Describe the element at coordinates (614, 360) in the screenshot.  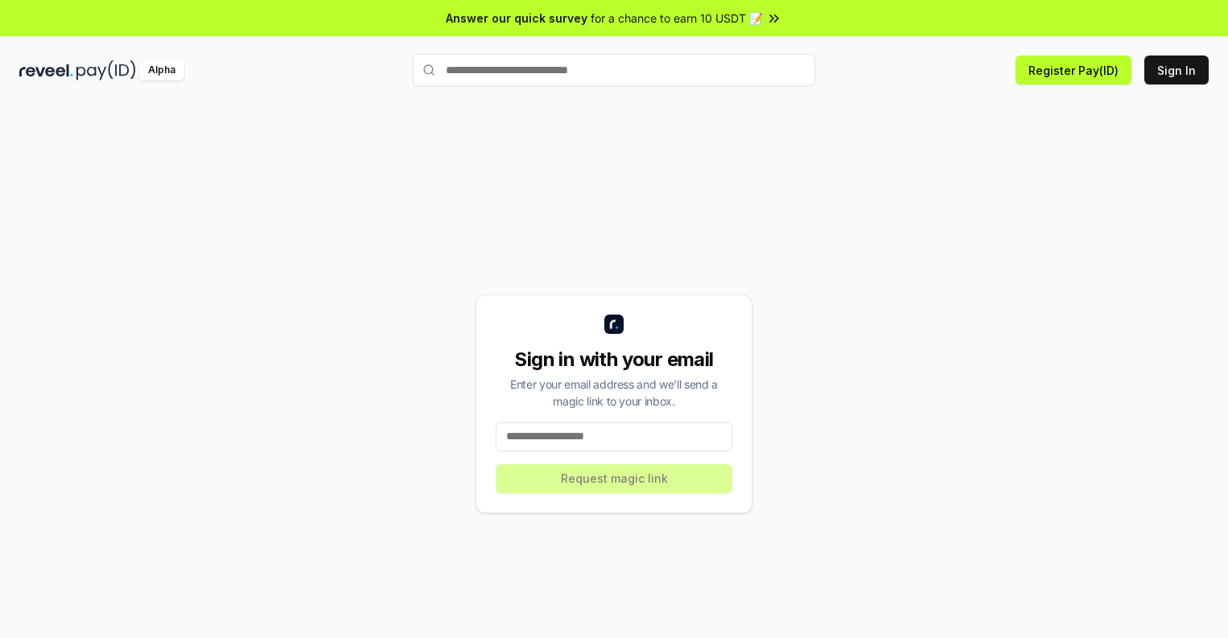
I see `div: Sign in with your email` at that location.